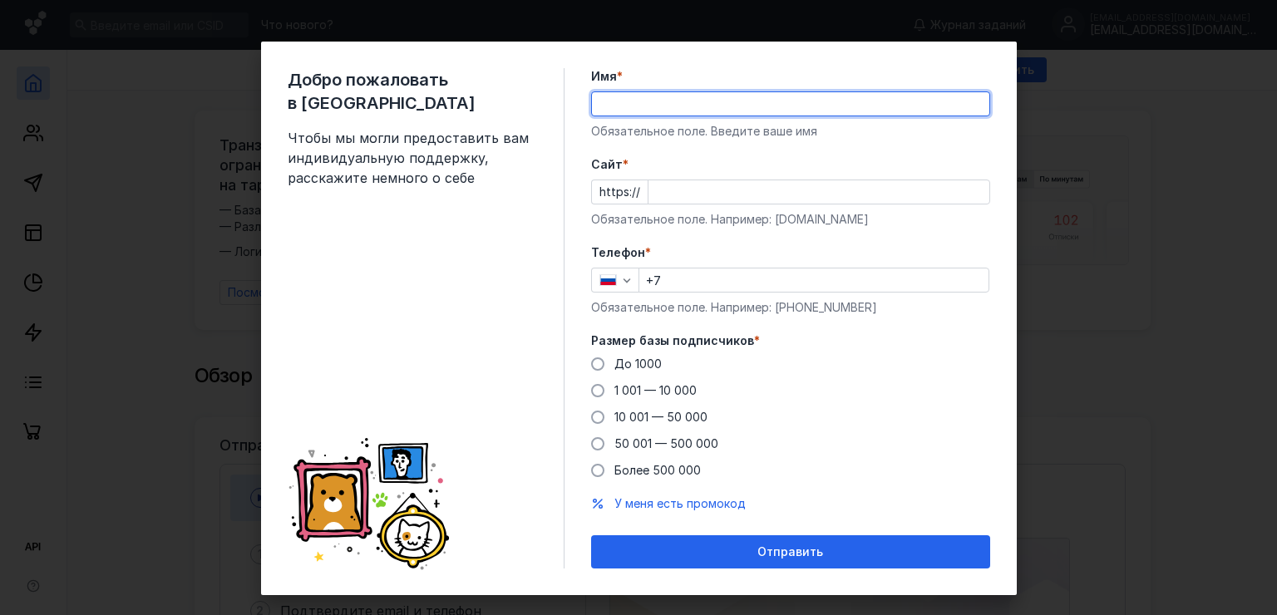  I want to click on span: Телефон, so click(618, 253).